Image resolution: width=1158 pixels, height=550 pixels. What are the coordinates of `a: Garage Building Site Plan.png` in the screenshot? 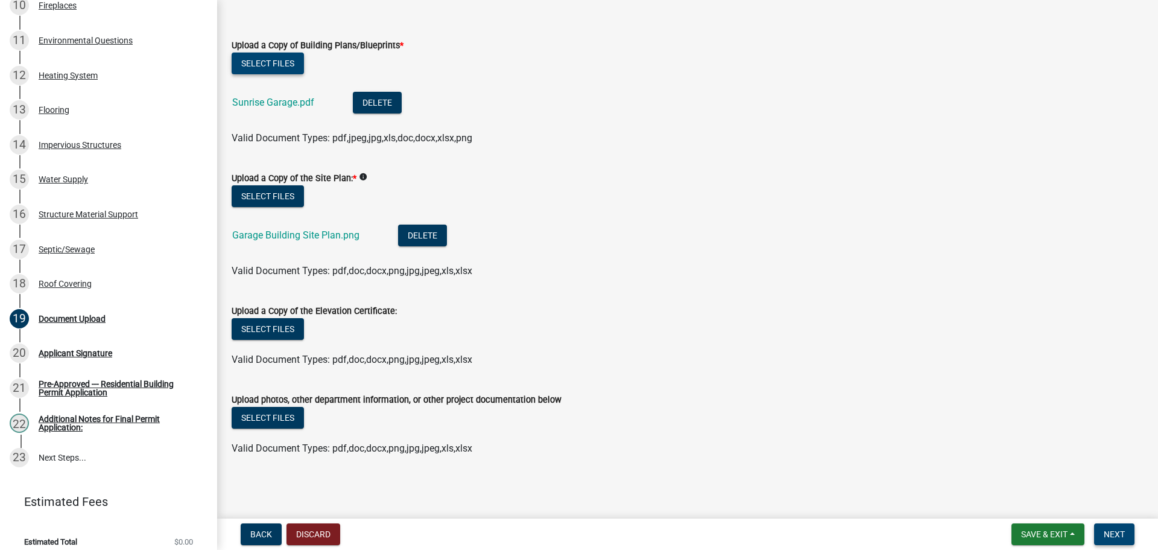 It's located at (296, 235).